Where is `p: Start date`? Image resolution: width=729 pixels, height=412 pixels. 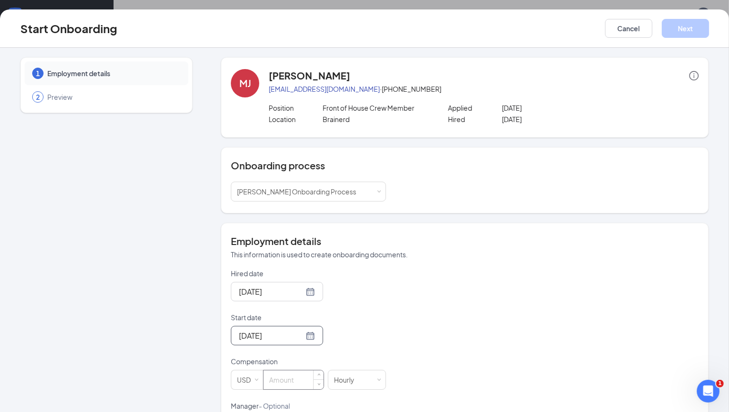 p: Start date is located at coordinates (308, 317).